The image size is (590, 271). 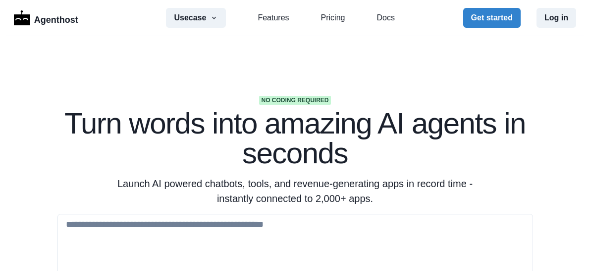 What do you see at coordinates (22, 18) in the screenshot?
I see `img: Logo` at bounding box center [22, 18].